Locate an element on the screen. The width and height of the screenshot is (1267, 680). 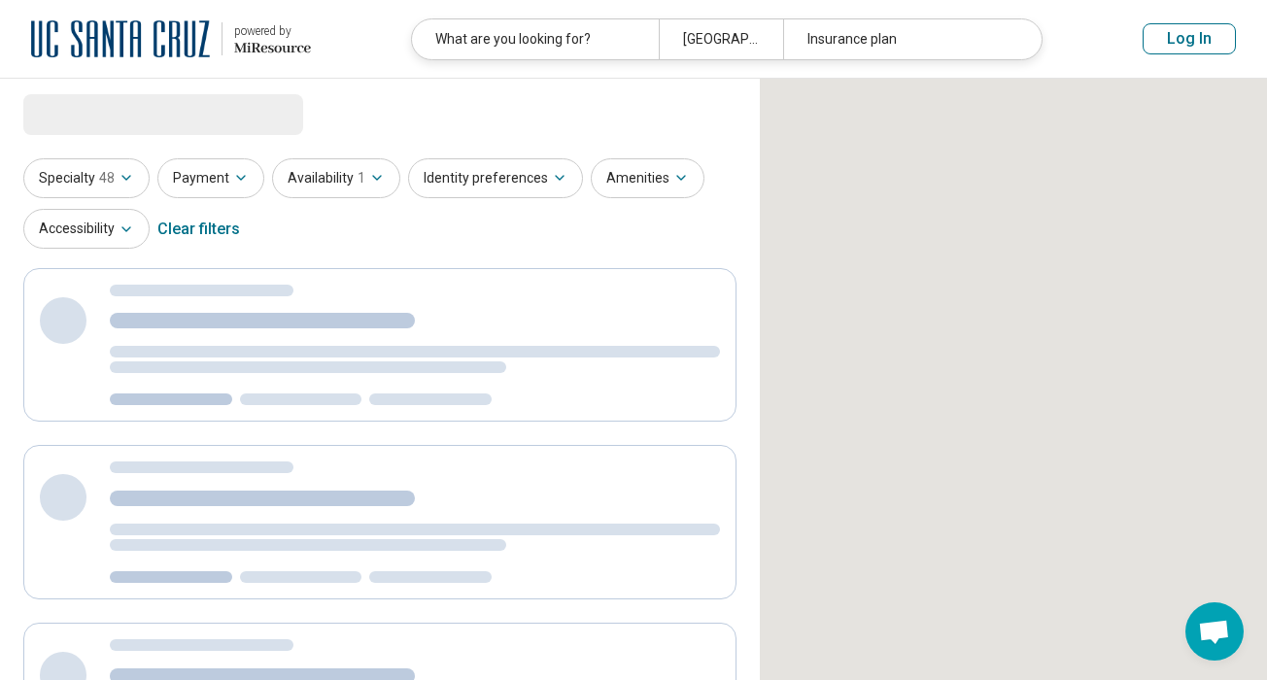
button: Accessibility is located at coordinates (86, 228).